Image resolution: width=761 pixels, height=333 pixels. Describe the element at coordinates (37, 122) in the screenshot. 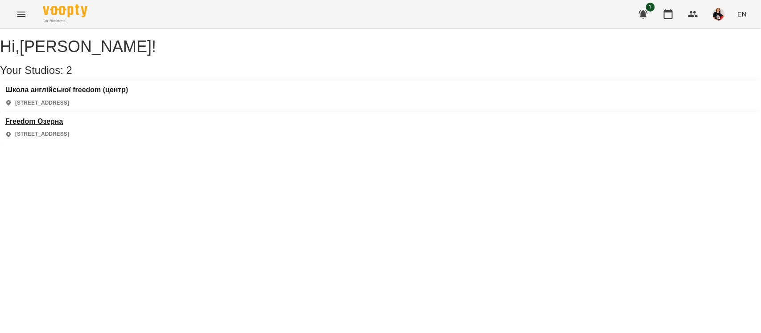

I see `a: Freedom Озерна` at that location.